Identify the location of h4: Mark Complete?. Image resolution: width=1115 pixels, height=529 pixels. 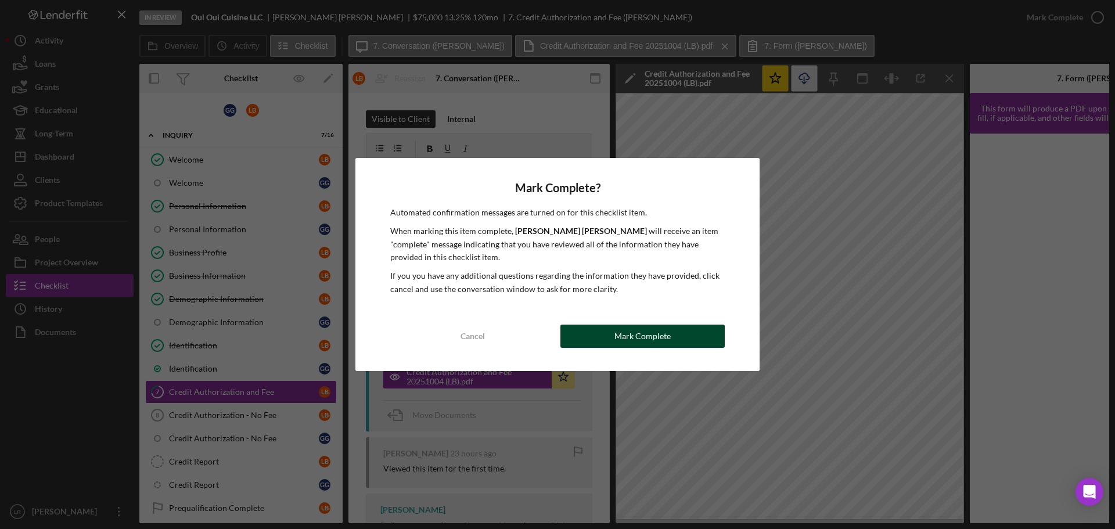
(557, 188).